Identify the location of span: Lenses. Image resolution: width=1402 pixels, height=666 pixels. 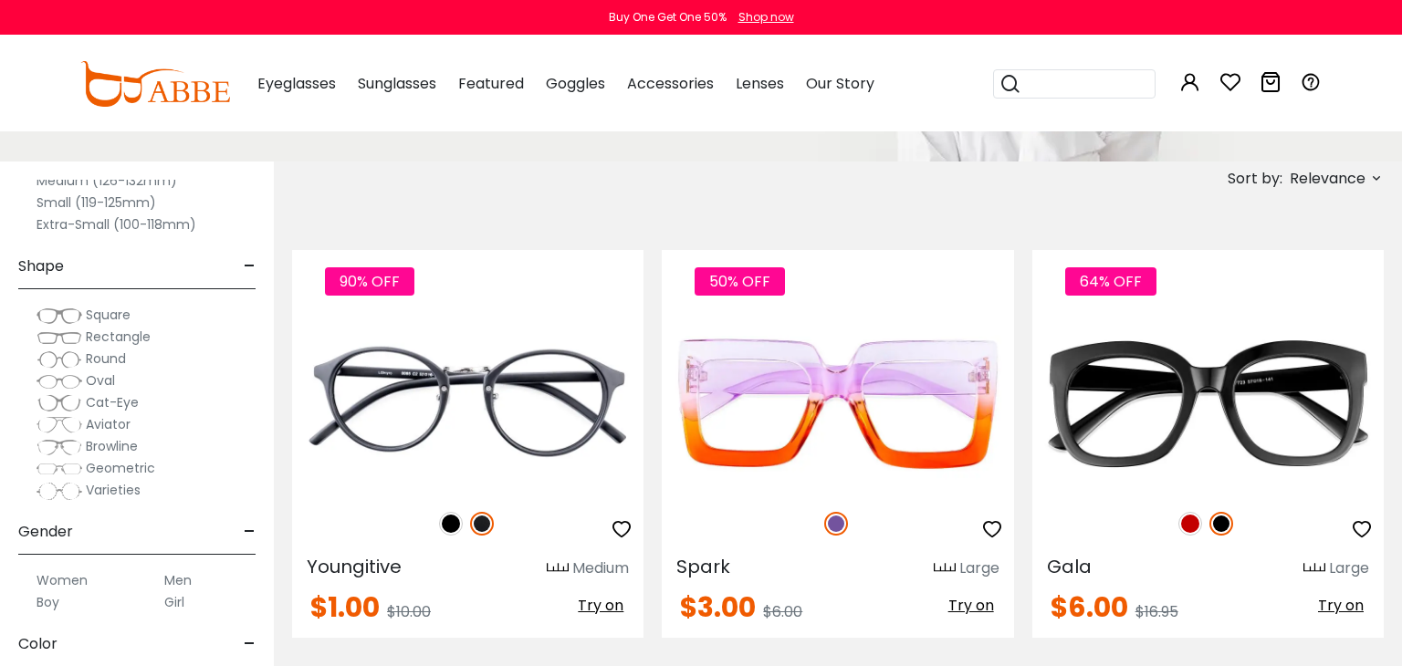
(759, 83).